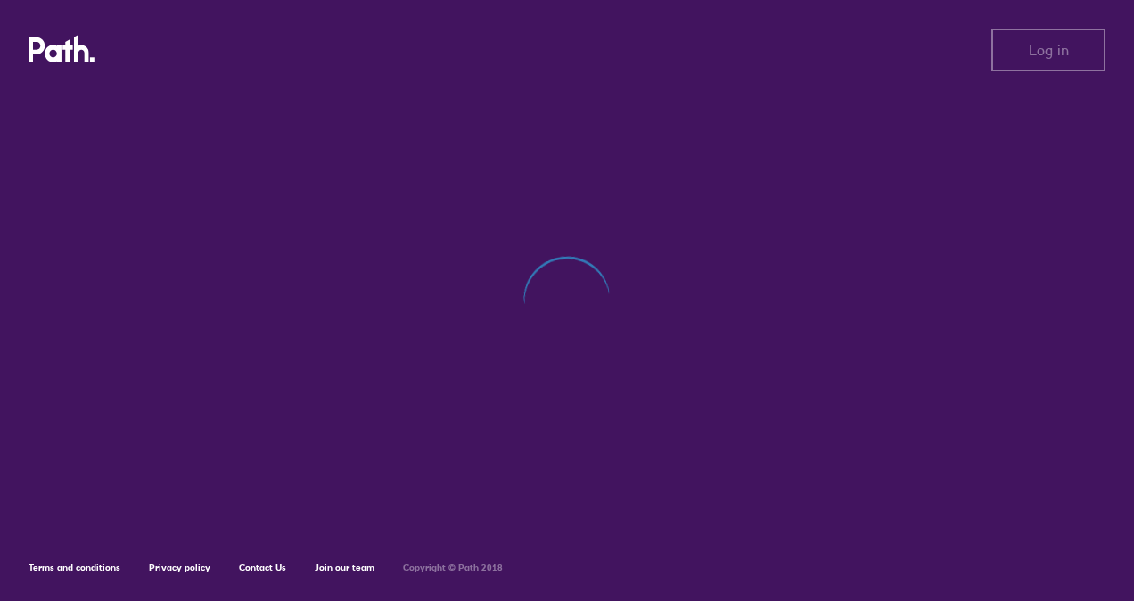  Describe the element at coordinates (344, 567) in the screenshot. I see `a: Join our team` at that location.